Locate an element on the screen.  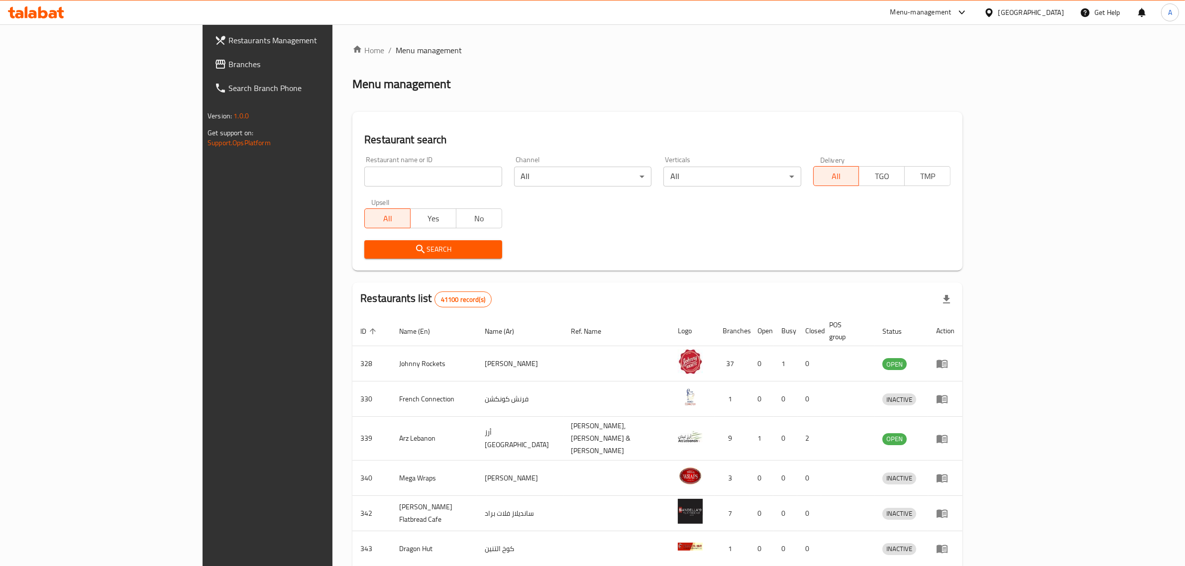
td: Arz Lebanon is located at coordinates (434, 439).